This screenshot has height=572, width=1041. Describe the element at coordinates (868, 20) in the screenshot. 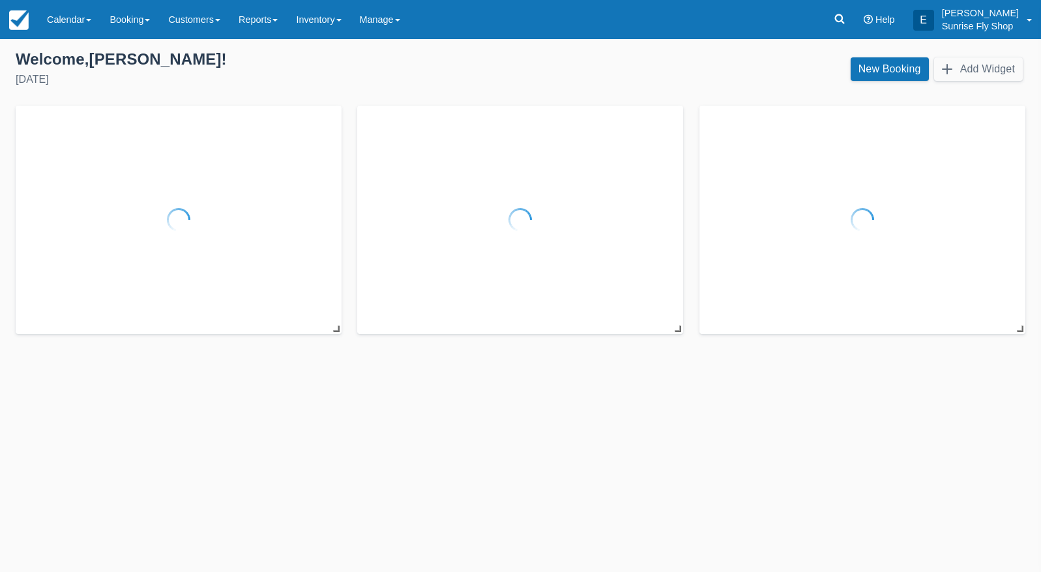

I see `i: Help` at that location.